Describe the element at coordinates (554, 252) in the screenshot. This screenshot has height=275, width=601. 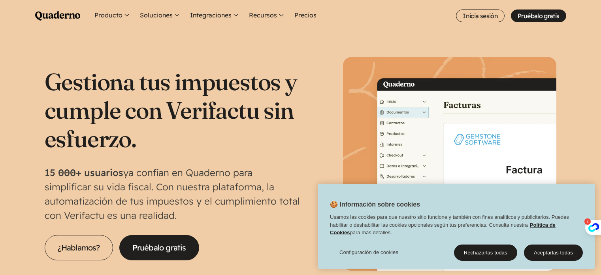
I see `button: Aceptarlas todas` at that location.